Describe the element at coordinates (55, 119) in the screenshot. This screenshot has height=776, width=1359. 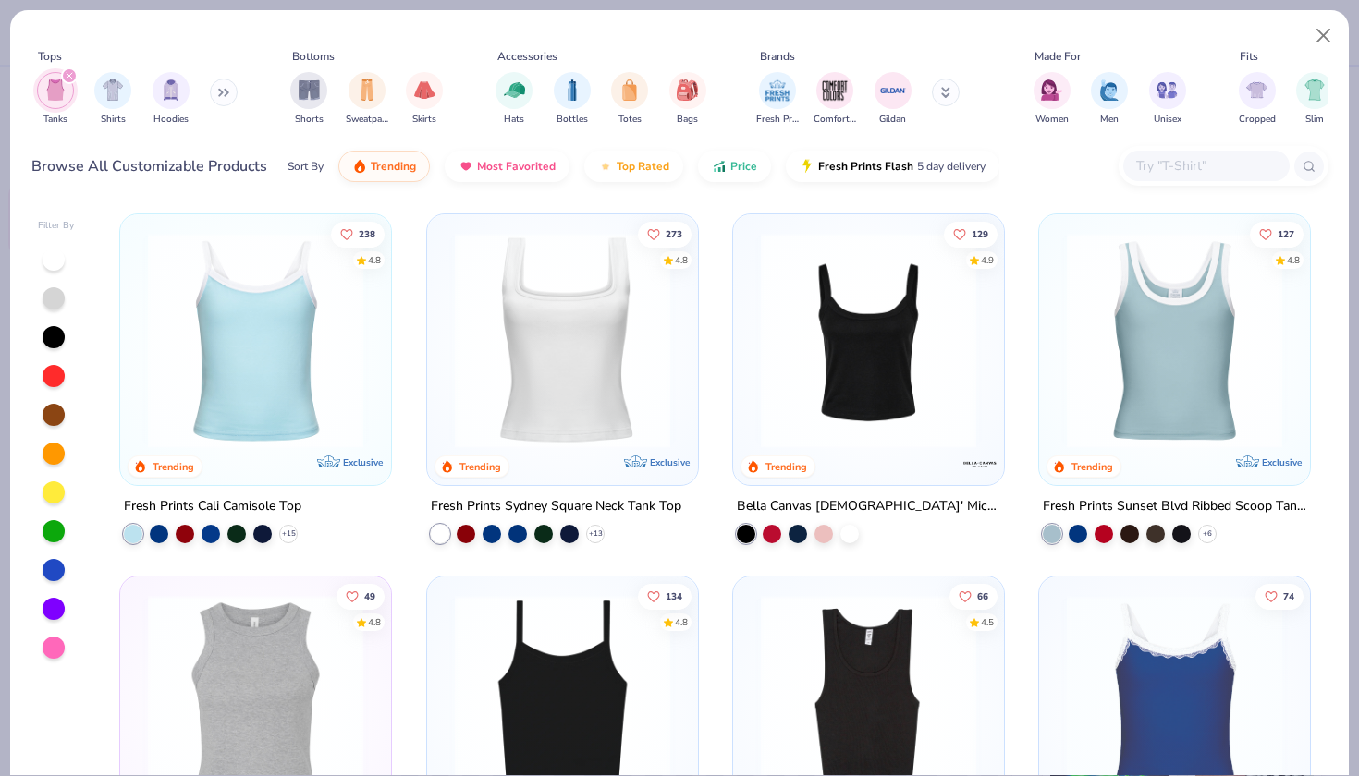
I see `span: Tanks` at that location.